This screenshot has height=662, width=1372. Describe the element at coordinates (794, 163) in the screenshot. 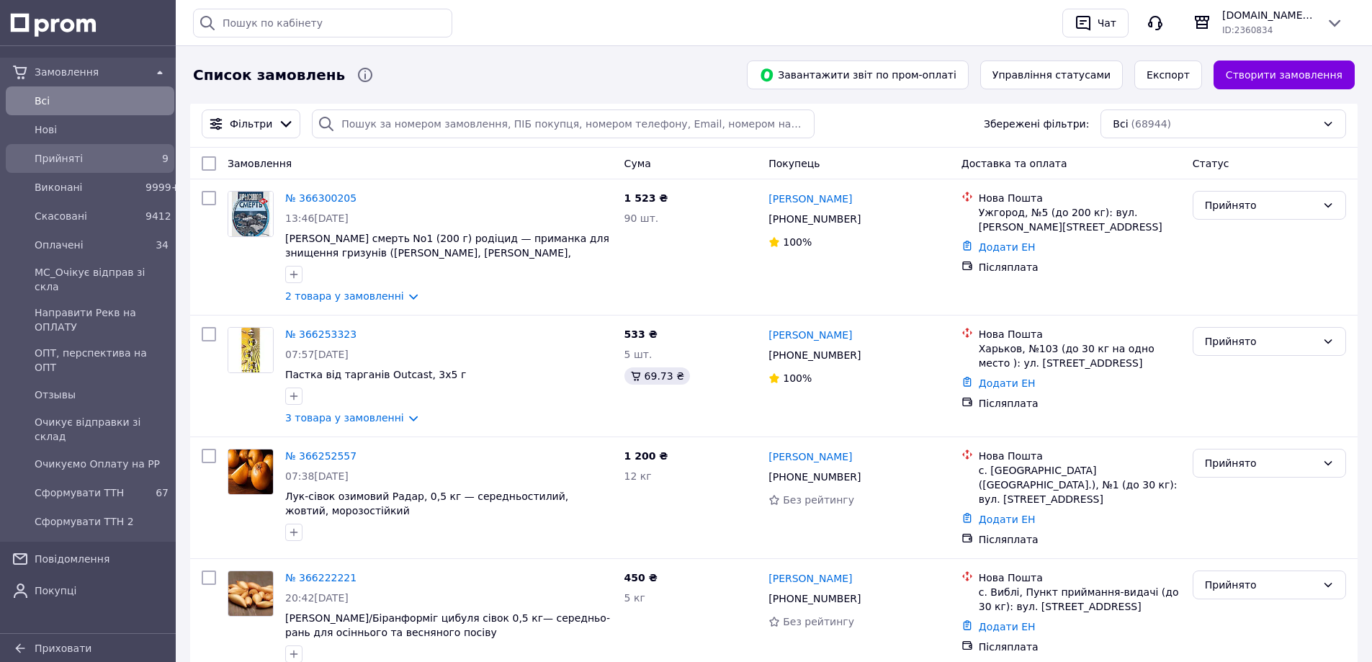

I see `span: Покупець` at that location.